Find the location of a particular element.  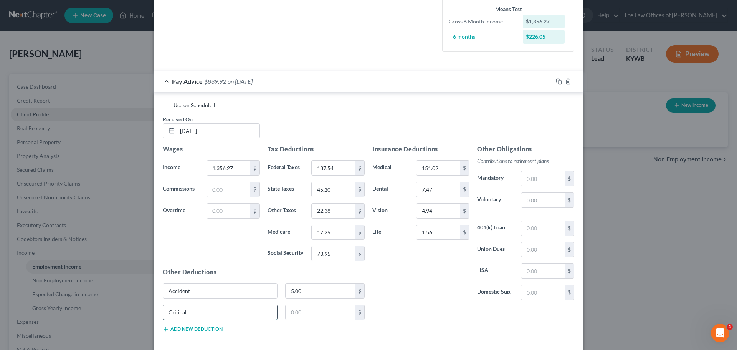

span: Use on Schedule I is located at coordinates (194, 105).